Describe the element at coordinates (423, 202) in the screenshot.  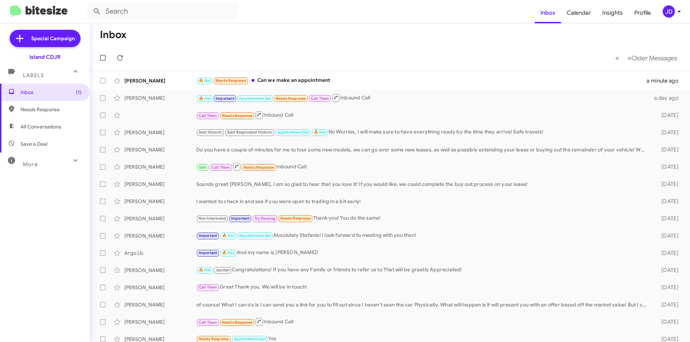
I see `div: I wanted to check in and see if you were open to trading in a bit early!` at that location.